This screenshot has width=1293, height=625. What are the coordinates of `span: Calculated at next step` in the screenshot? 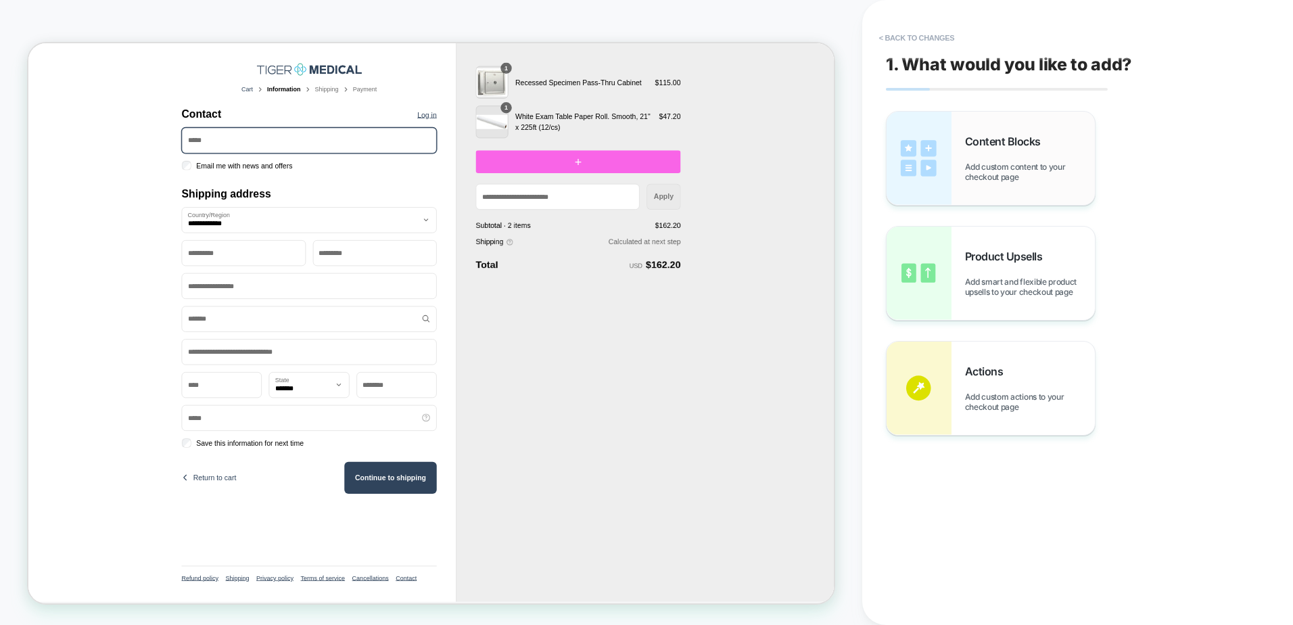 It's located at (821, 264).